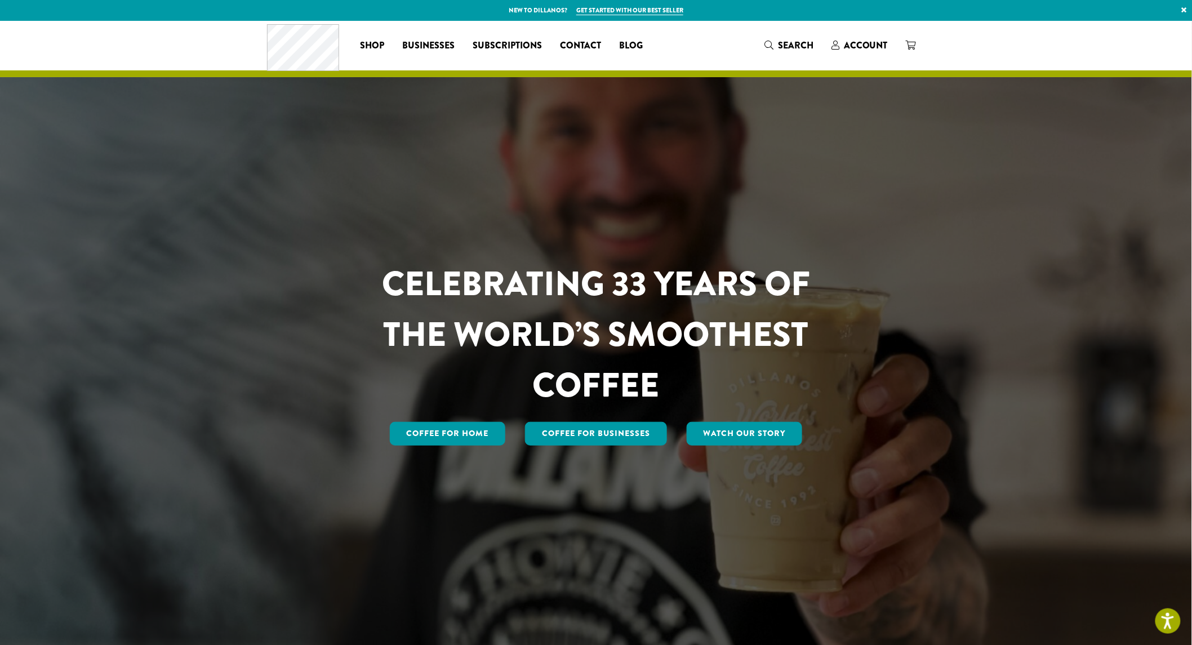  Describe the element at coordinates (795, 45) in the screenshot. I see `span: Search` at that location.